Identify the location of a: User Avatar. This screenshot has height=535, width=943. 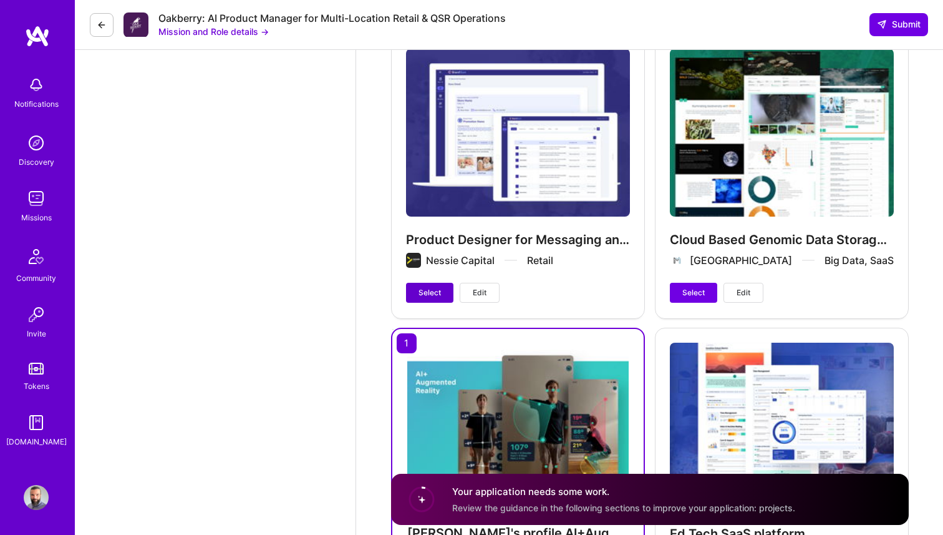
(36, 497).